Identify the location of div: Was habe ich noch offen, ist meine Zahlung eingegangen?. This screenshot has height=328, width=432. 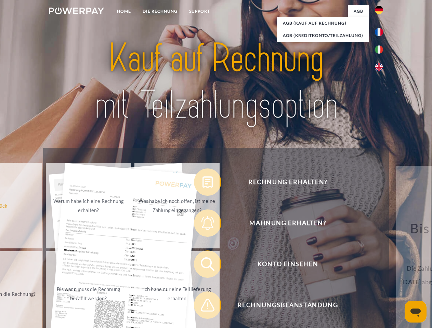
(177, 206).